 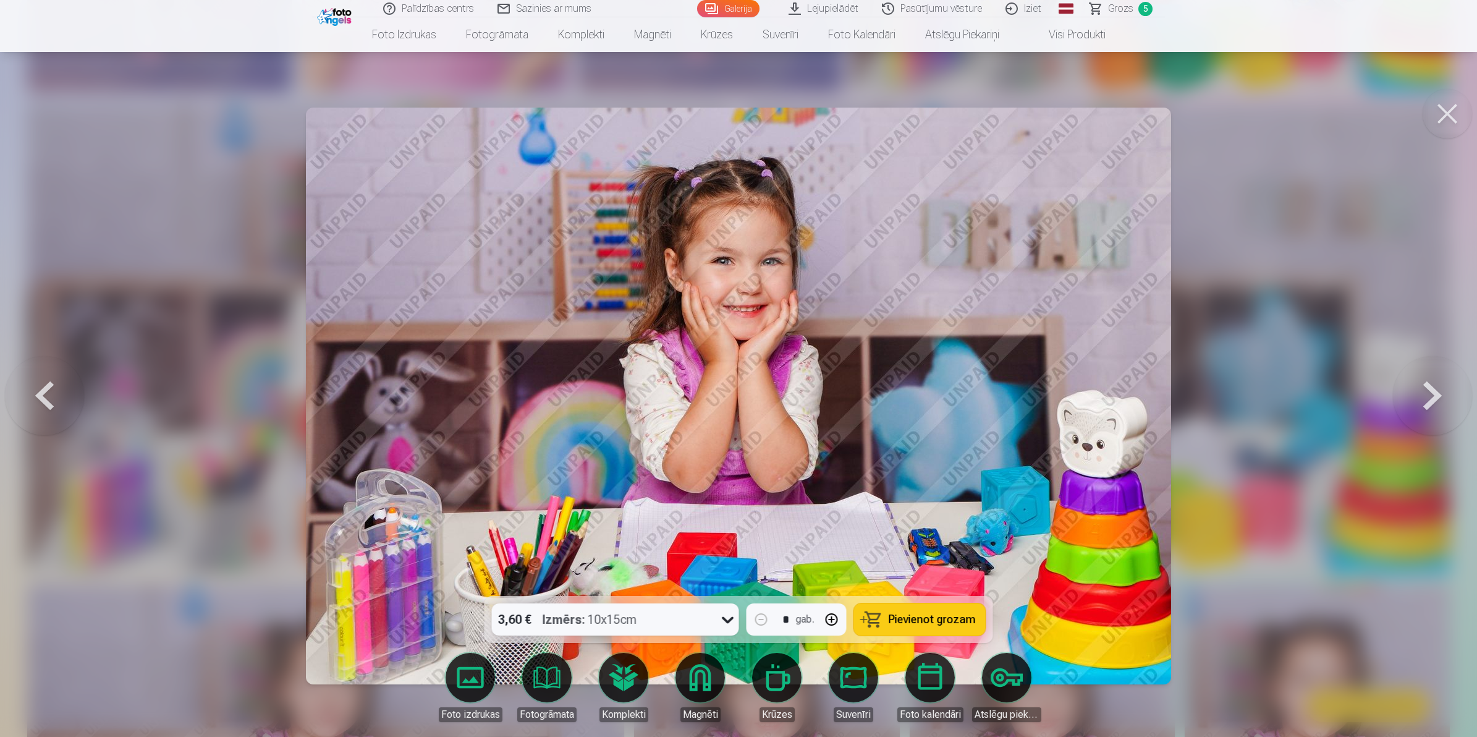 What do you see at coordinates (624, 715) in the screenshot?
I see `div: Komplekti` at bounding box center [624, 715].